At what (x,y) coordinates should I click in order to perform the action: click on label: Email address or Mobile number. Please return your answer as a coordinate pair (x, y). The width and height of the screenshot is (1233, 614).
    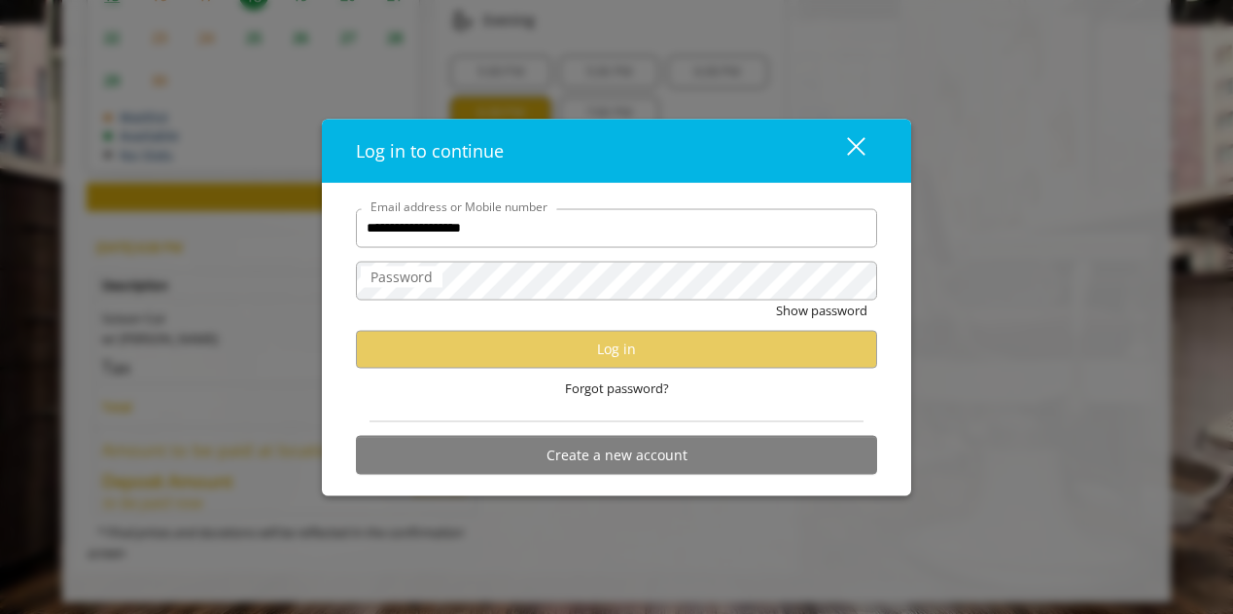
    Looking at the image, I should click on (459, 205).